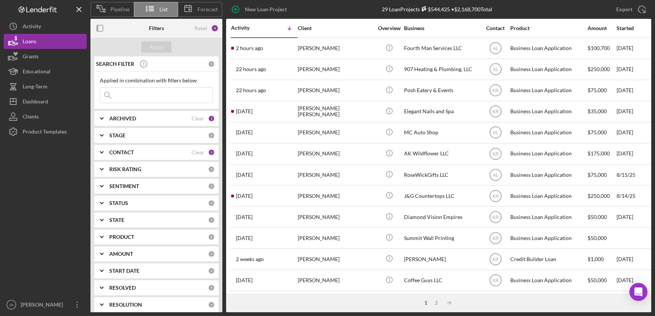 The image size is (655, 316). I want to click on span: Pipeline, so click(120, 9).